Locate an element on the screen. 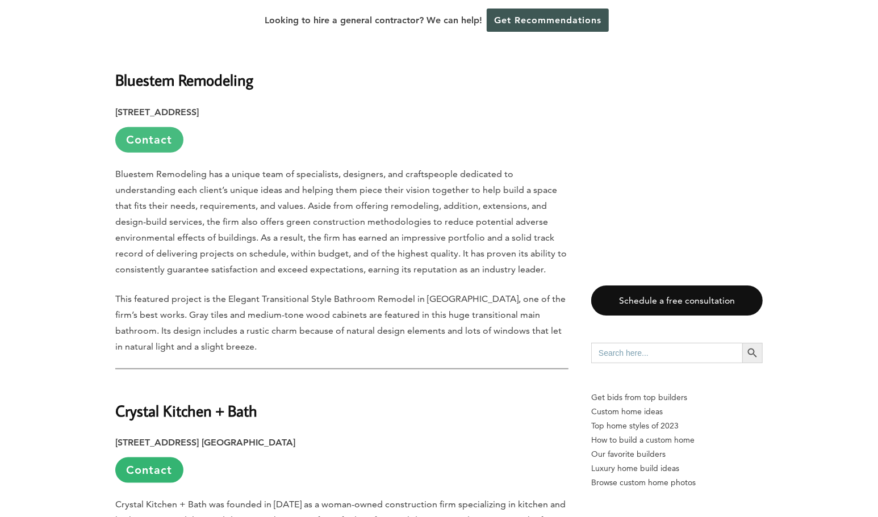 The height and width of the screenshot is (517, 878). a: Schedule a free consultation is located at coordinates (677, 300).